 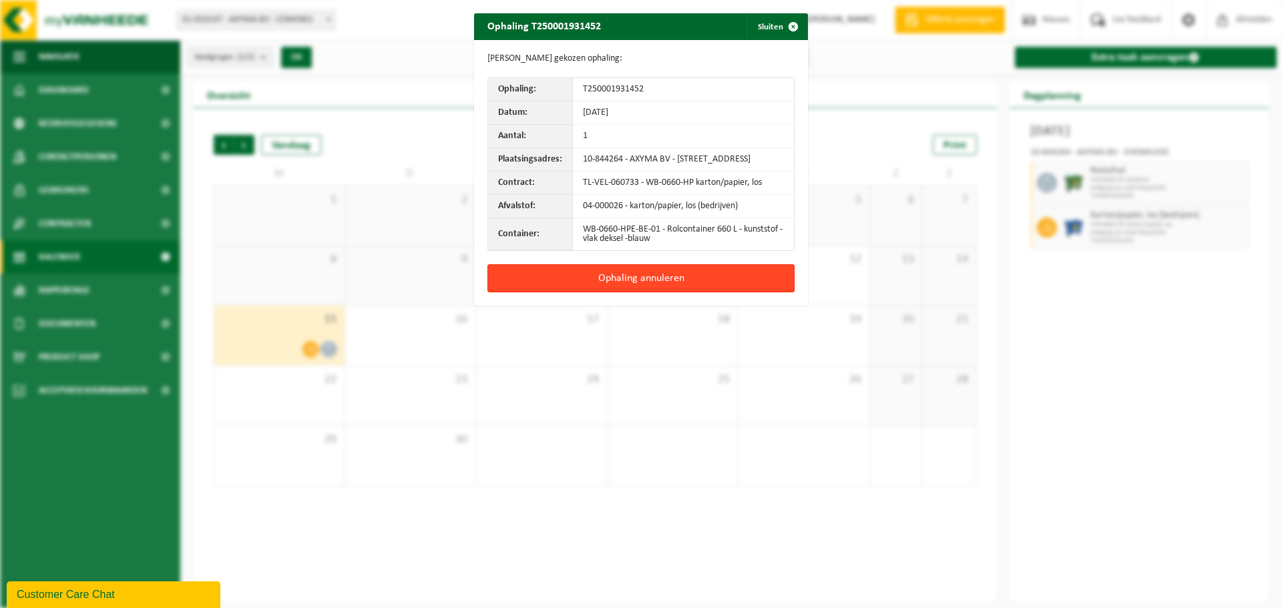 What do you see at coordinates (544, 26) in the screenshot?
I see `h2: Ophaling T250001931452` at bounding box center [544, 26].